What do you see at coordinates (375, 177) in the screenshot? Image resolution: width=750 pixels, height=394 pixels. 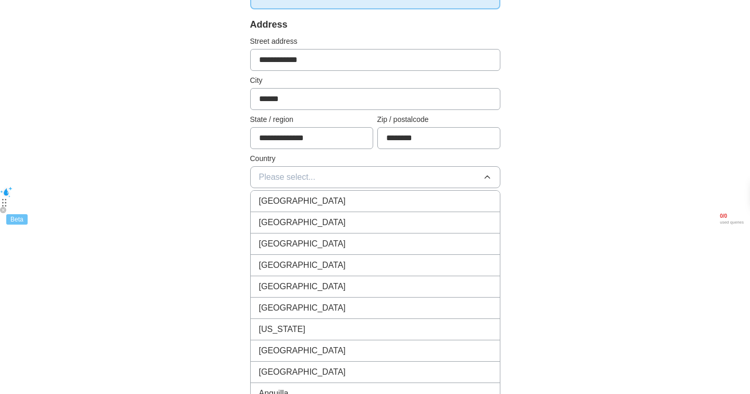 I see `button: Please select...` at bounding box center [375, 177].